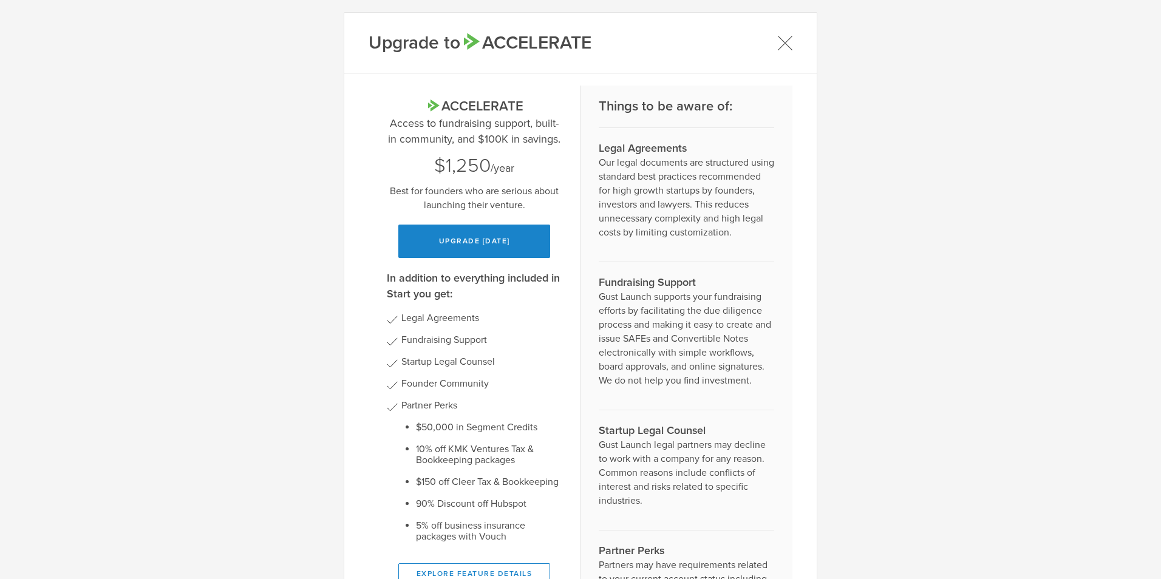 Image resolution: width=1161 pixels, height=579 pixels. Describe the element at coordinates (686, 339) in the screenshot. I see `p: Gust Launch supports your fundraising efforts by facilitating the due diligence process and makin...` at that location.